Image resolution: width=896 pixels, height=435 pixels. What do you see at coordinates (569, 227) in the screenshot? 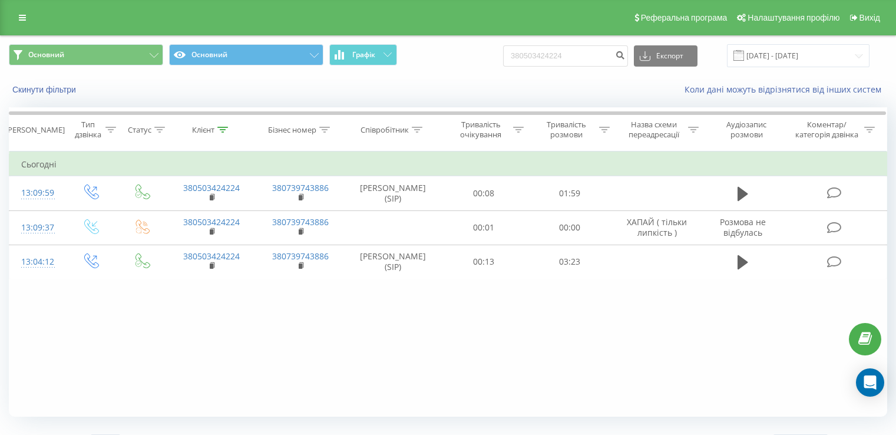
I see `td: 00:00` at bounding box center [569, 227].